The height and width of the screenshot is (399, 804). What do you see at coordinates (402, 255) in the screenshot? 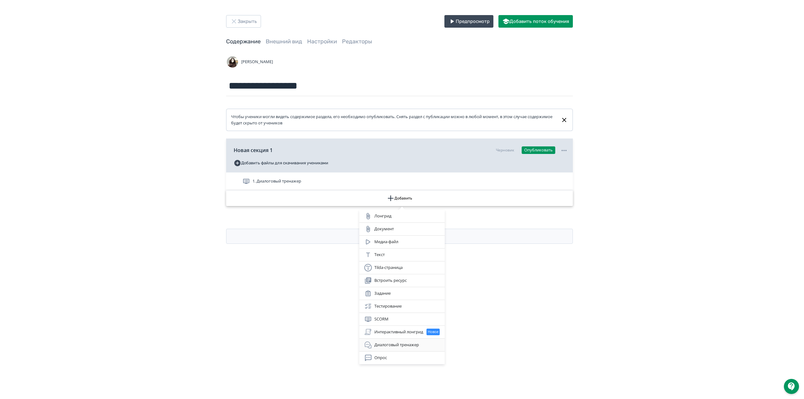
I see `div: Текст` at bounding box center [402, 255].